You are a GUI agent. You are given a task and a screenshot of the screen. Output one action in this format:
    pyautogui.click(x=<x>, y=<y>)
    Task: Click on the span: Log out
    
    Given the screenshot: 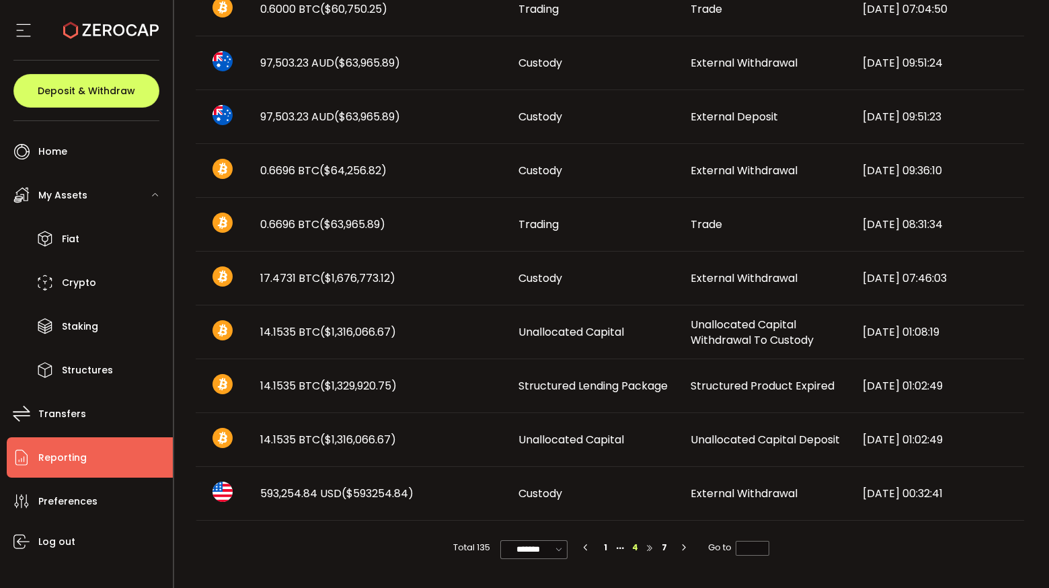 What is the action you would take?
    pyautogui.click(x=56, y=541)
    